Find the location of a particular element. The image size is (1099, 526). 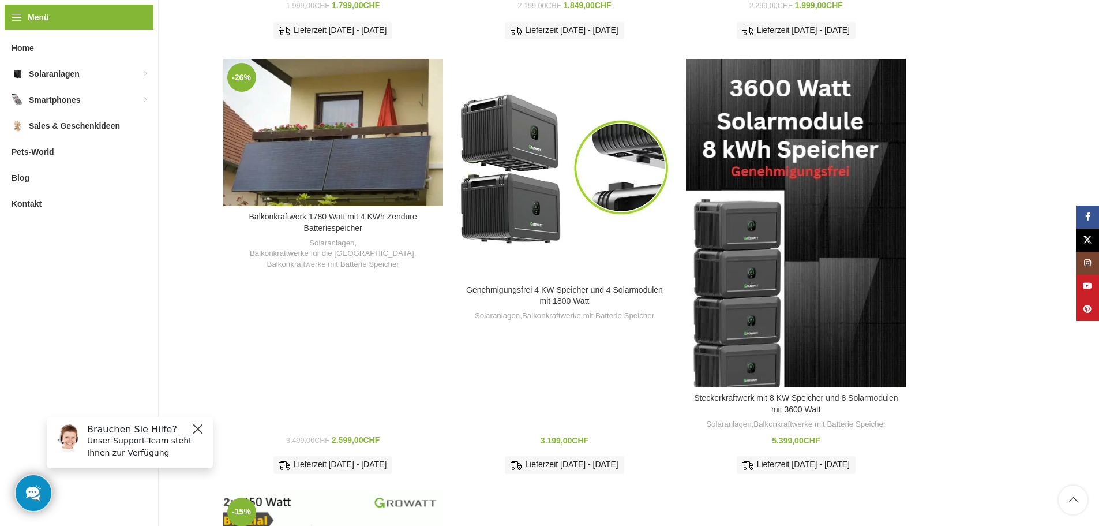

span: Solaranlagen is located at coordinates (54, 74).